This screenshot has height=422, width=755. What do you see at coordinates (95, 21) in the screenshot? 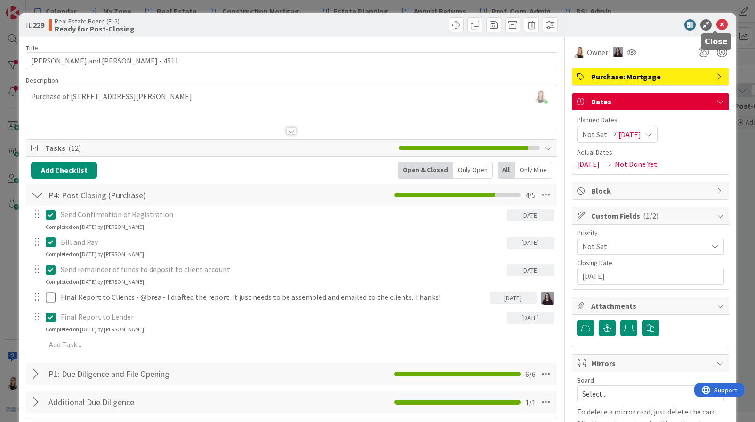
I see `span: Real Estate Board (FL2)` at bounding box center [95, 21].